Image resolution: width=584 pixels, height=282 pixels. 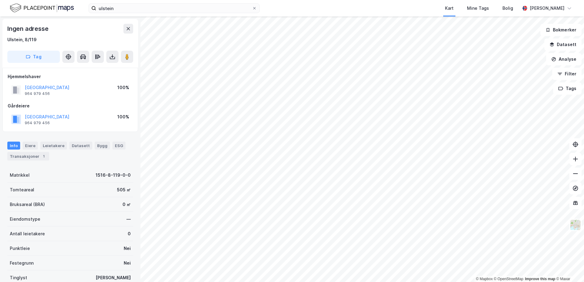 What do you see at coordinates (119, 146) in the screenshot?
I see `div: ESG` at bounding box center [119, 146].